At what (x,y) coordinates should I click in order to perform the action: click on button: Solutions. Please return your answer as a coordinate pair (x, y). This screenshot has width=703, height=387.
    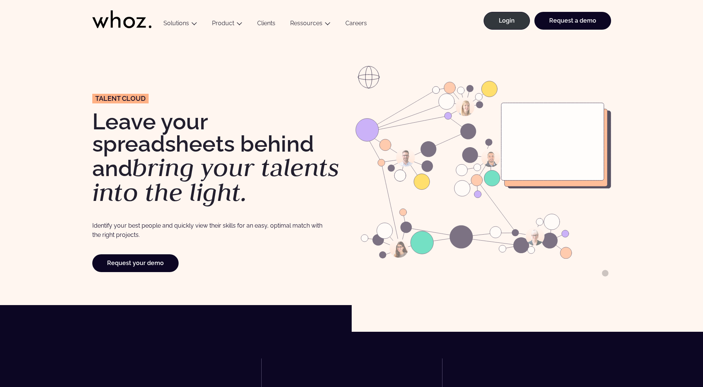
    Looking at the image, I should click on (180, 24).